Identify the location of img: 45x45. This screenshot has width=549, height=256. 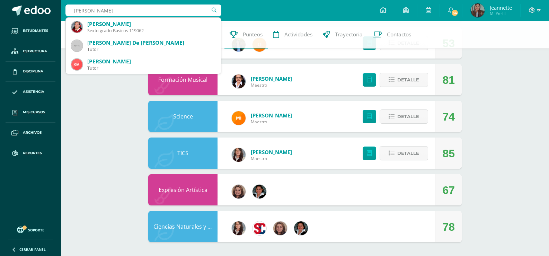
(77, 46).